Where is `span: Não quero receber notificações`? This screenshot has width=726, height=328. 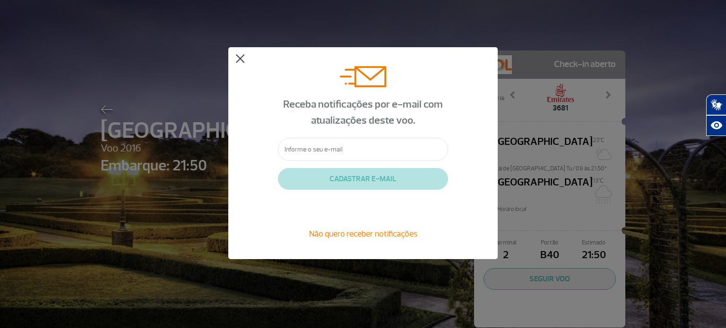
span: Não quero receber notificações is located at coordinates (363, 234).